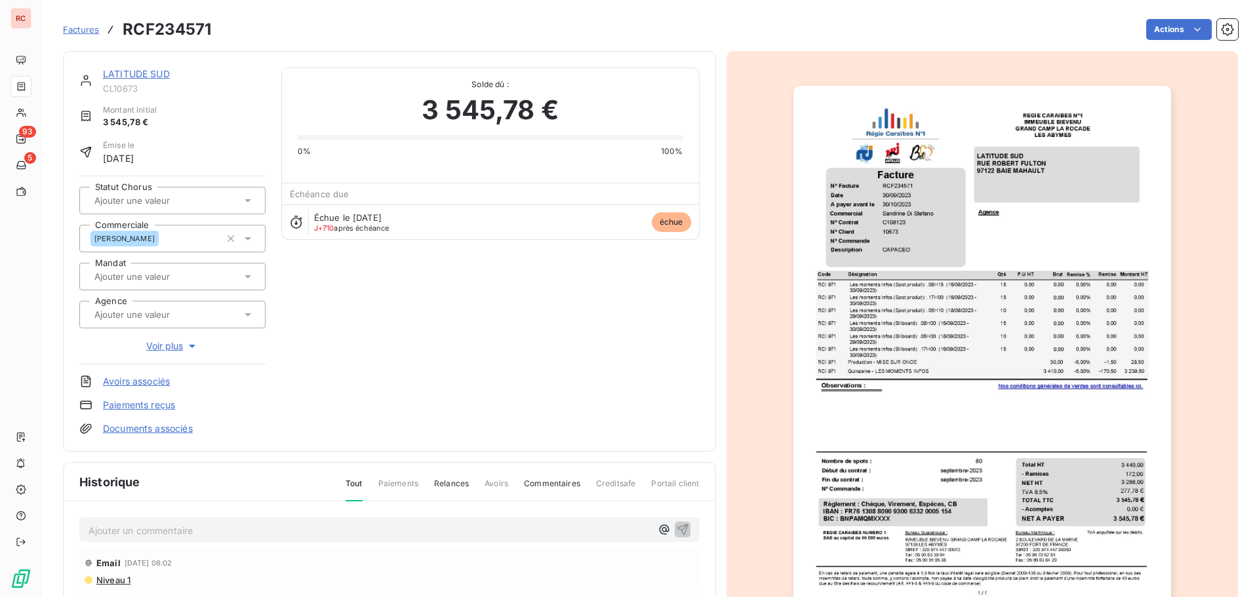 This screenshot has height=597, width=1259. What do you see at coordinates (552, 489) in the screenshot?
I see `span: Commentaires` at bounding box center [552, 489].